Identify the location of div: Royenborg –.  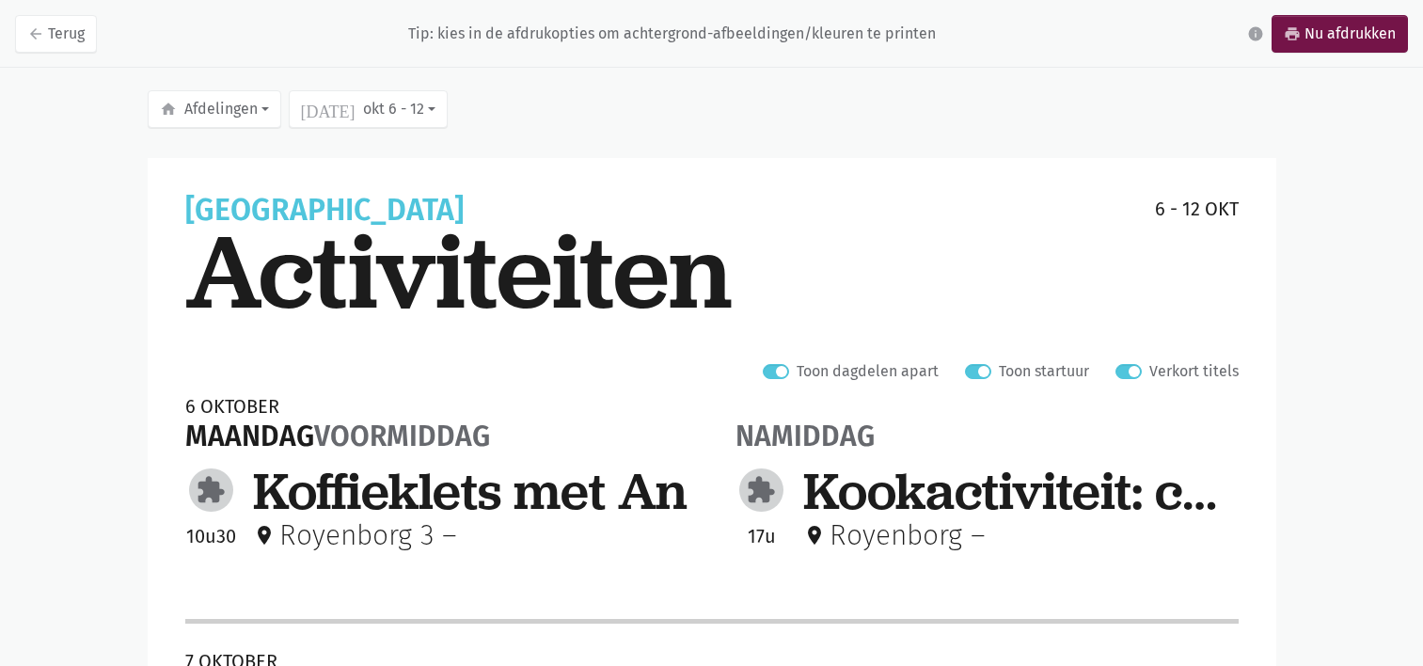
(894, 535).